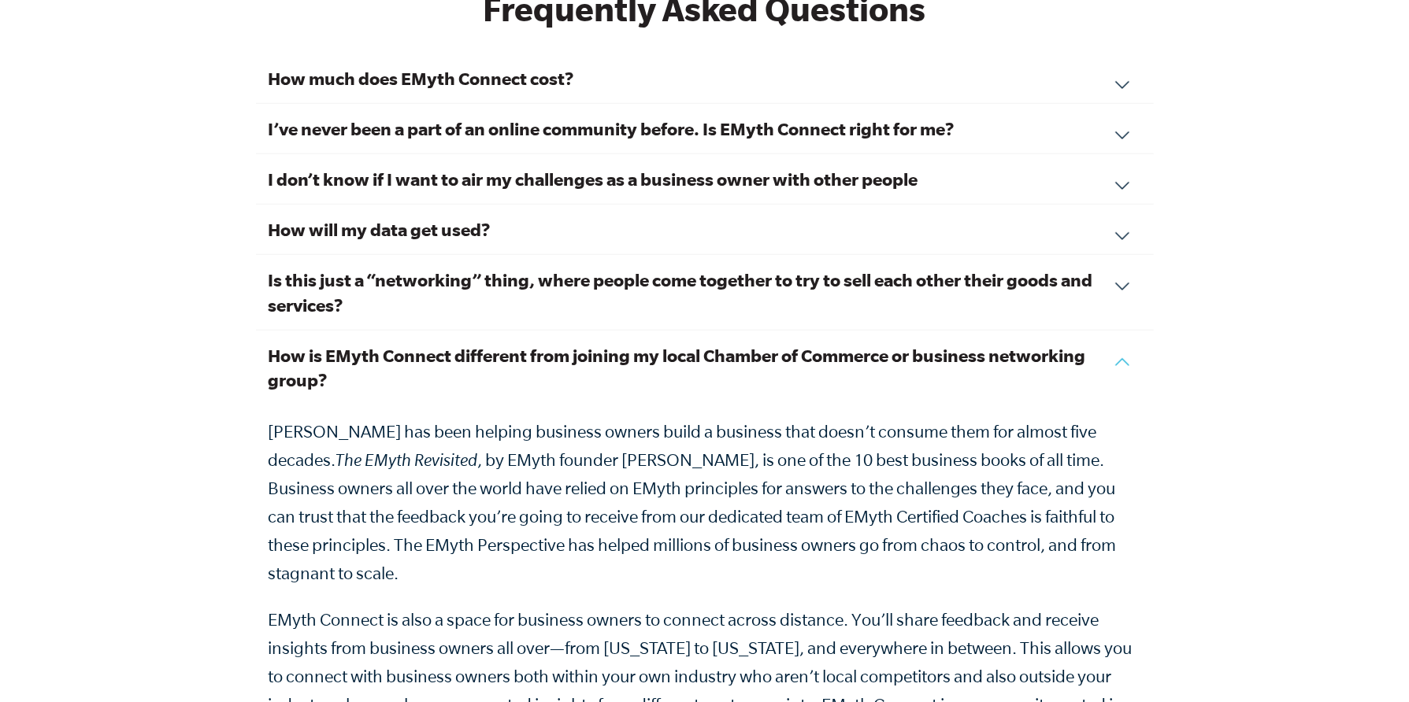  What do you see at coordinates (407, 460) in the screenshot?
I see `em: The EMyth Revisited` at bounding box center [407, 460].